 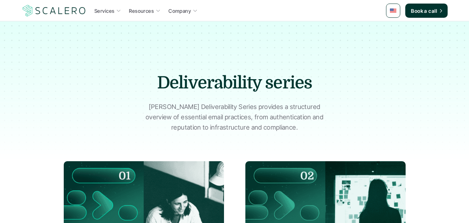 What do you see at coordinates (141, 11) in the screenshot?
I see `p: Resources` at bounding box center [141, 11].